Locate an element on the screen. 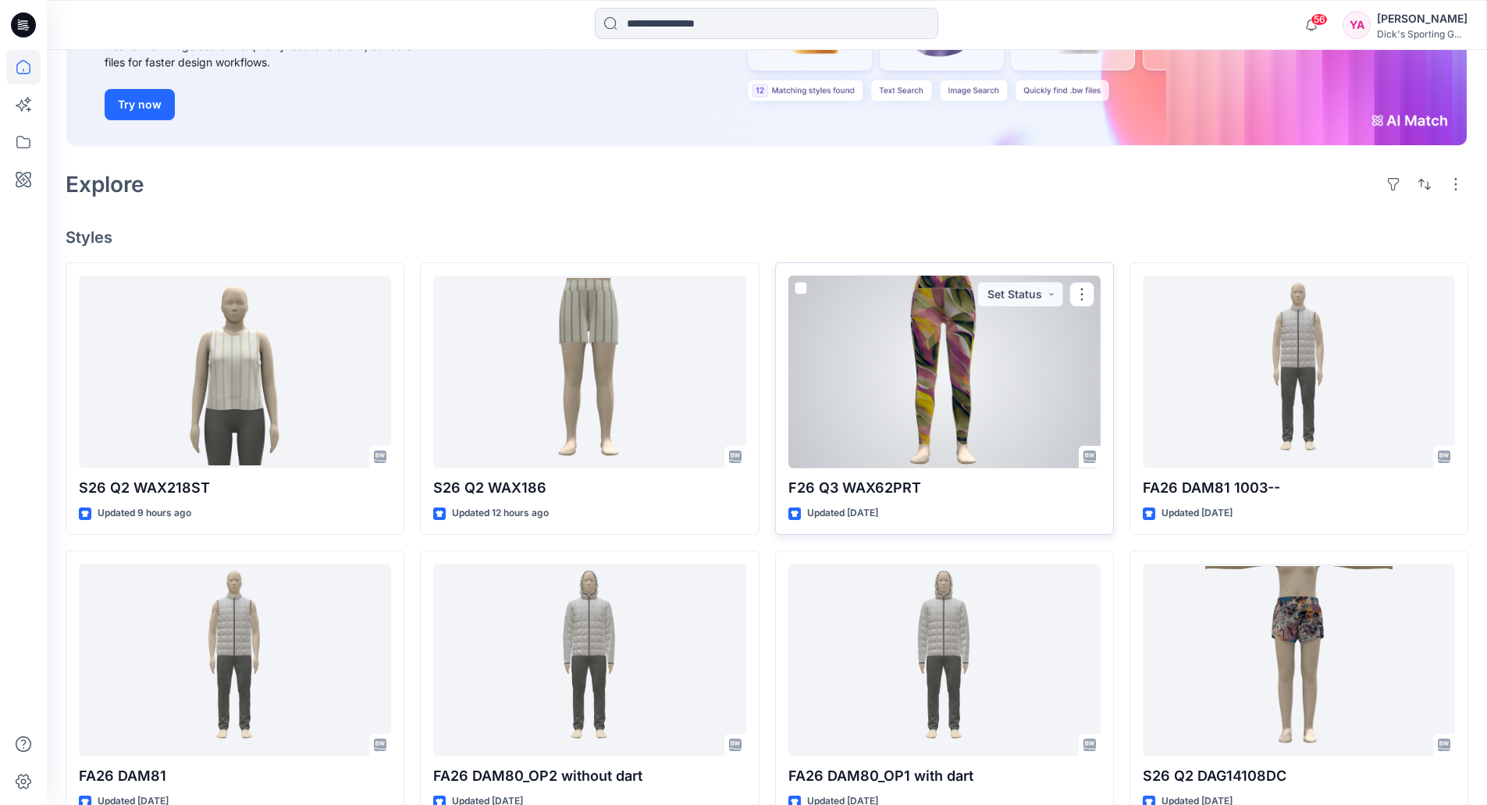 The image size is (1487, 805). a: S26 Q2 WAX186 is located at coordinates (589, 372).